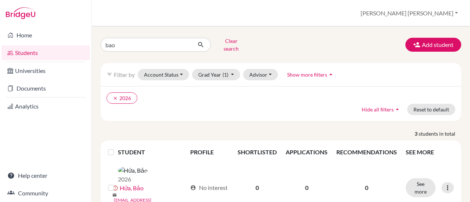  What do you see at coordinates (209, 188) in the screenshot?
I see `div: No interest` at bounding box center [209, 188].